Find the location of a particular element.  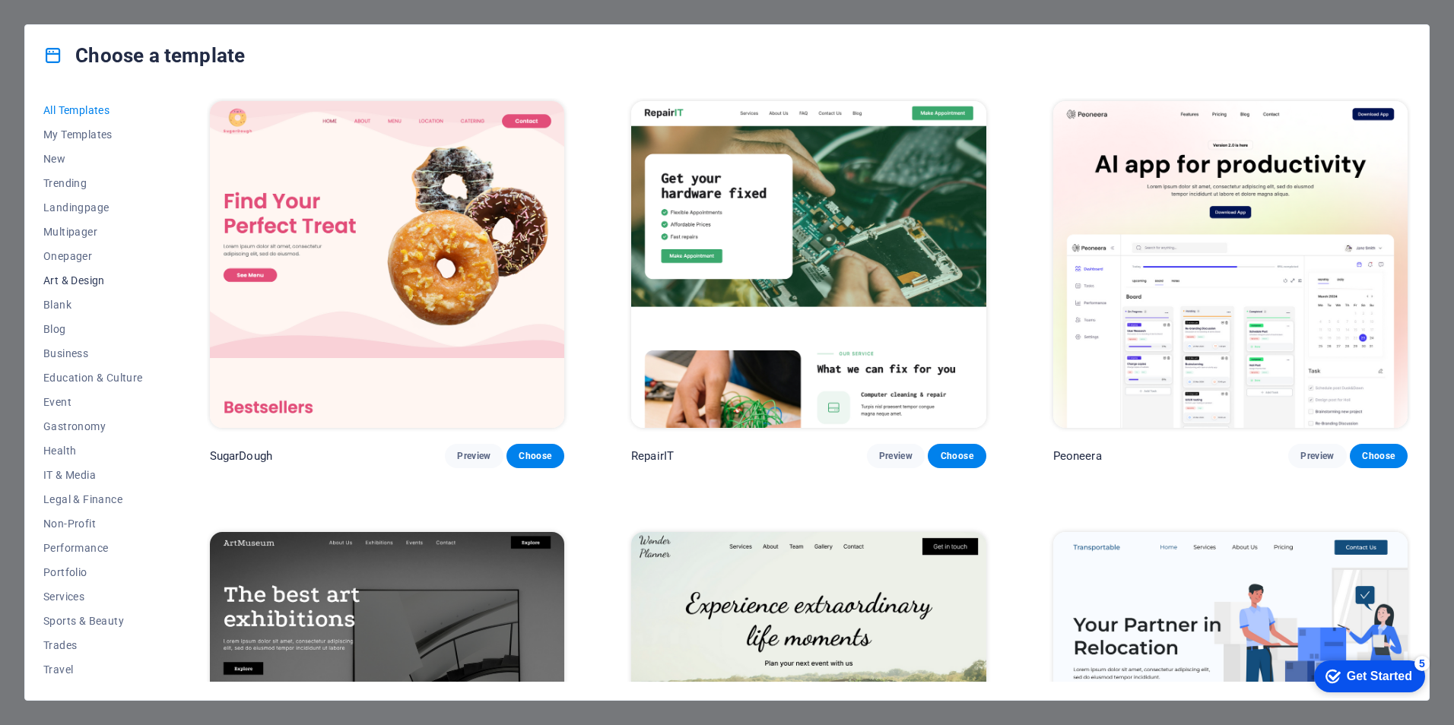

img: RepairIT is located at coordinates (808, 265).